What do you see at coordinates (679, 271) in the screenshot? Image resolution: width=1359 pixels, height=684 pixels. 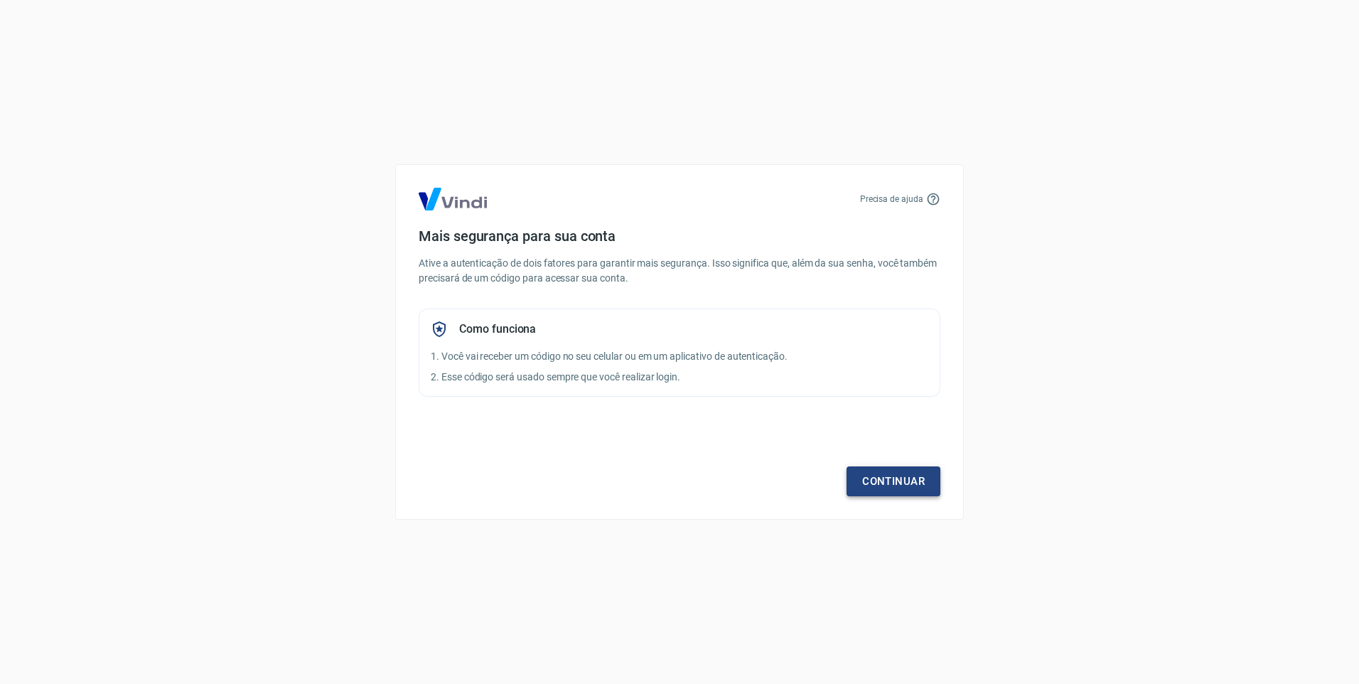 I see `p: Ative a autenticação de dois fatores para garantir mais segurança. Isso significa que, além da su...` at bounding box center [679, 271].